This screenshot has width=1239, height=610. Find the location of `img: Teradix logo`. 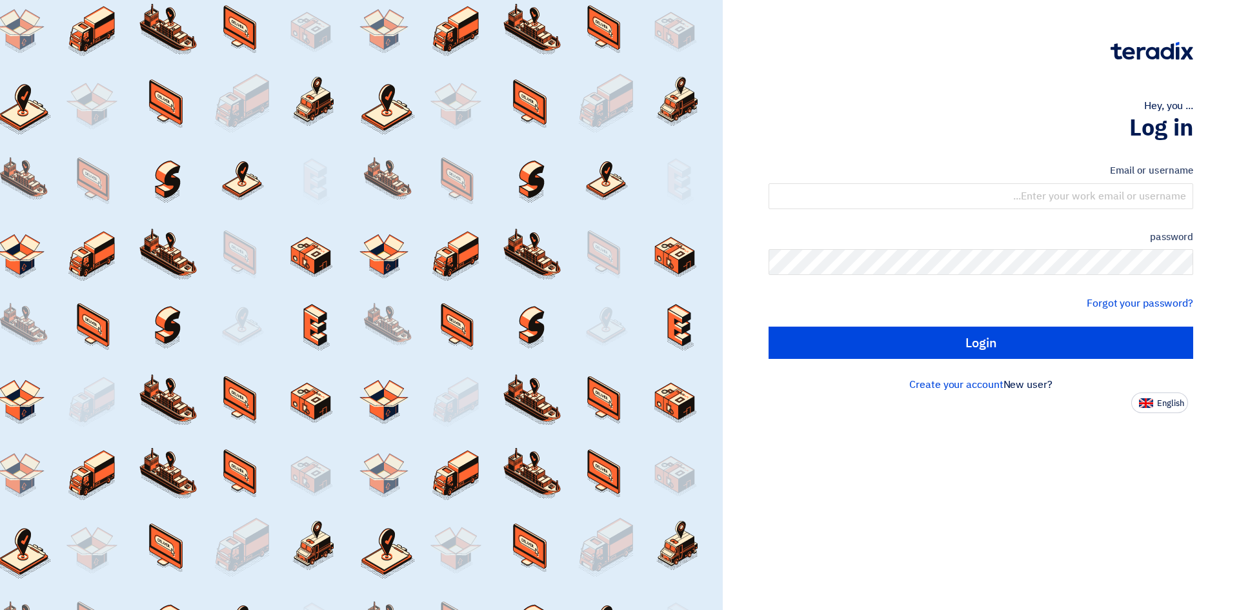

img: Teradix logo is located at coordinates (1152, 51).